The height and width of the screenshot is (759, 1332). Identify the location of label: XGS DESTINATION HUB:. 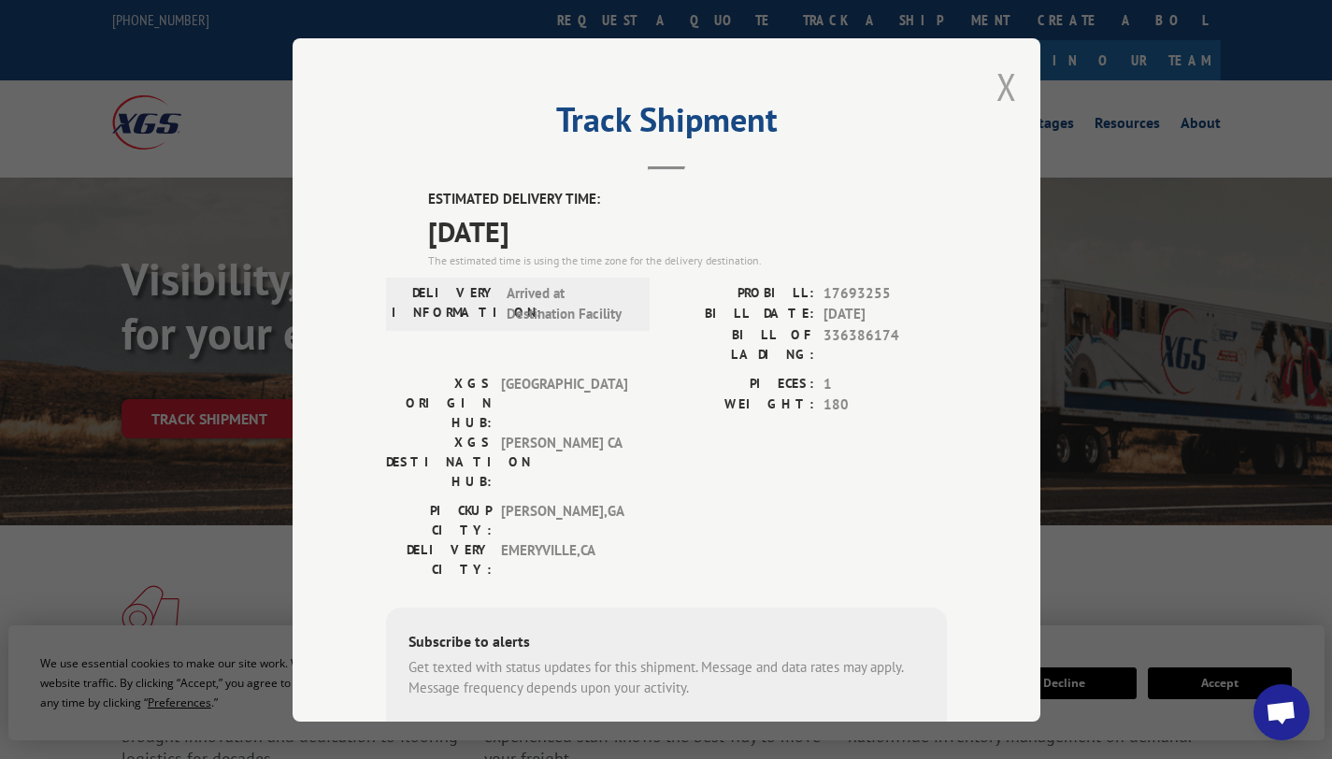
(439, 461).